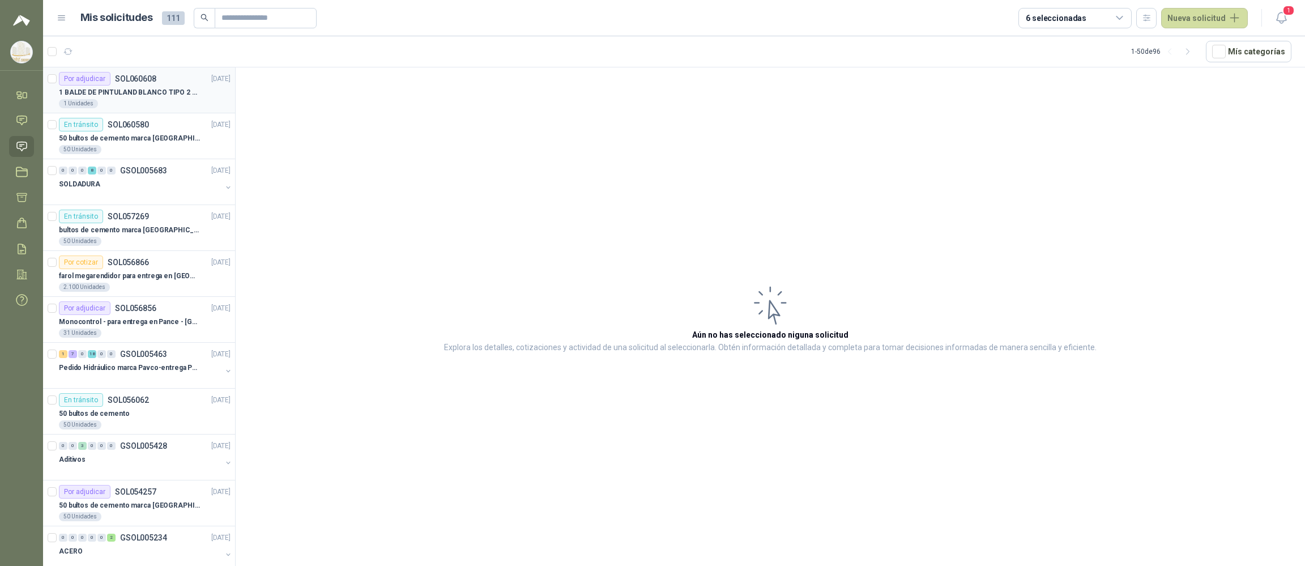 This screenshot has height=566, width=1305. What do you see at coordinates (78, 104) in the screenshot?
I see `div: 1 Unidades` at bounding box center [78, 104].